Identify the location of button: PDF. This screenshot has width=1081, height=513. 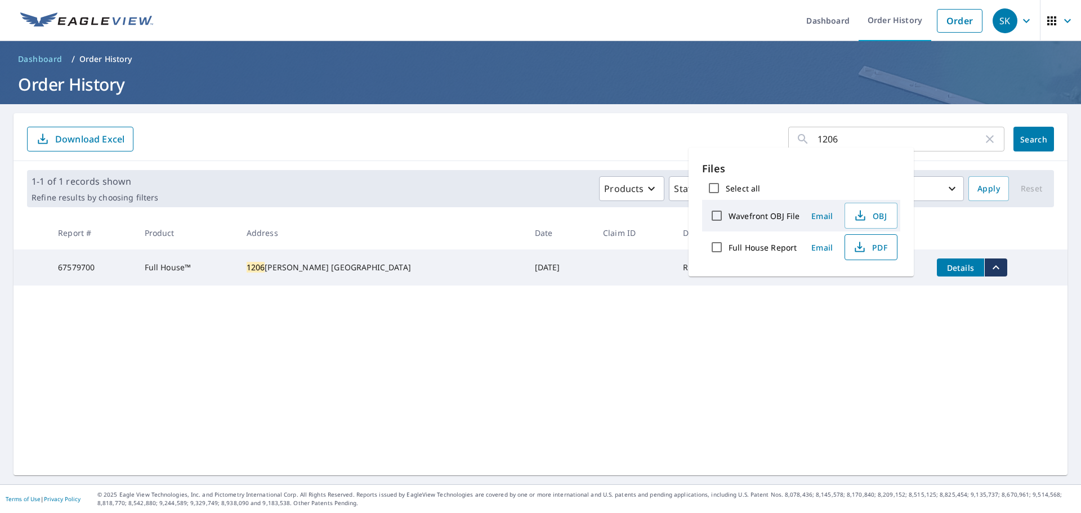
(871, 247).